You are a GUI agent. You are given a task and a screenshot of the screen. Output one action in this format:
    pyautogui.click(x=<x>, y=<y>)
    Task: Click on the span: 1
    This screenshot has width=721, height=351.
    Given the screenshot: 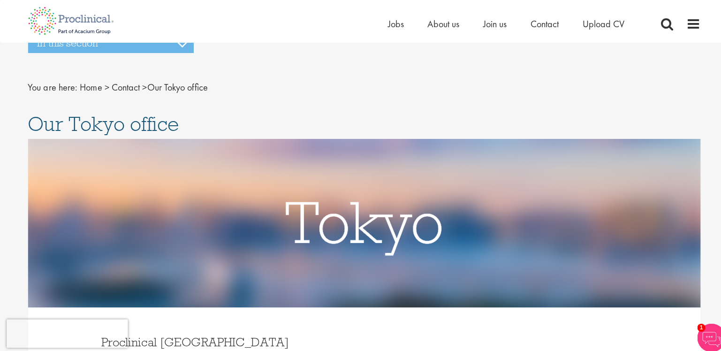 What is the action you would take?
    pyautogui.click(x=695, y=324)
    